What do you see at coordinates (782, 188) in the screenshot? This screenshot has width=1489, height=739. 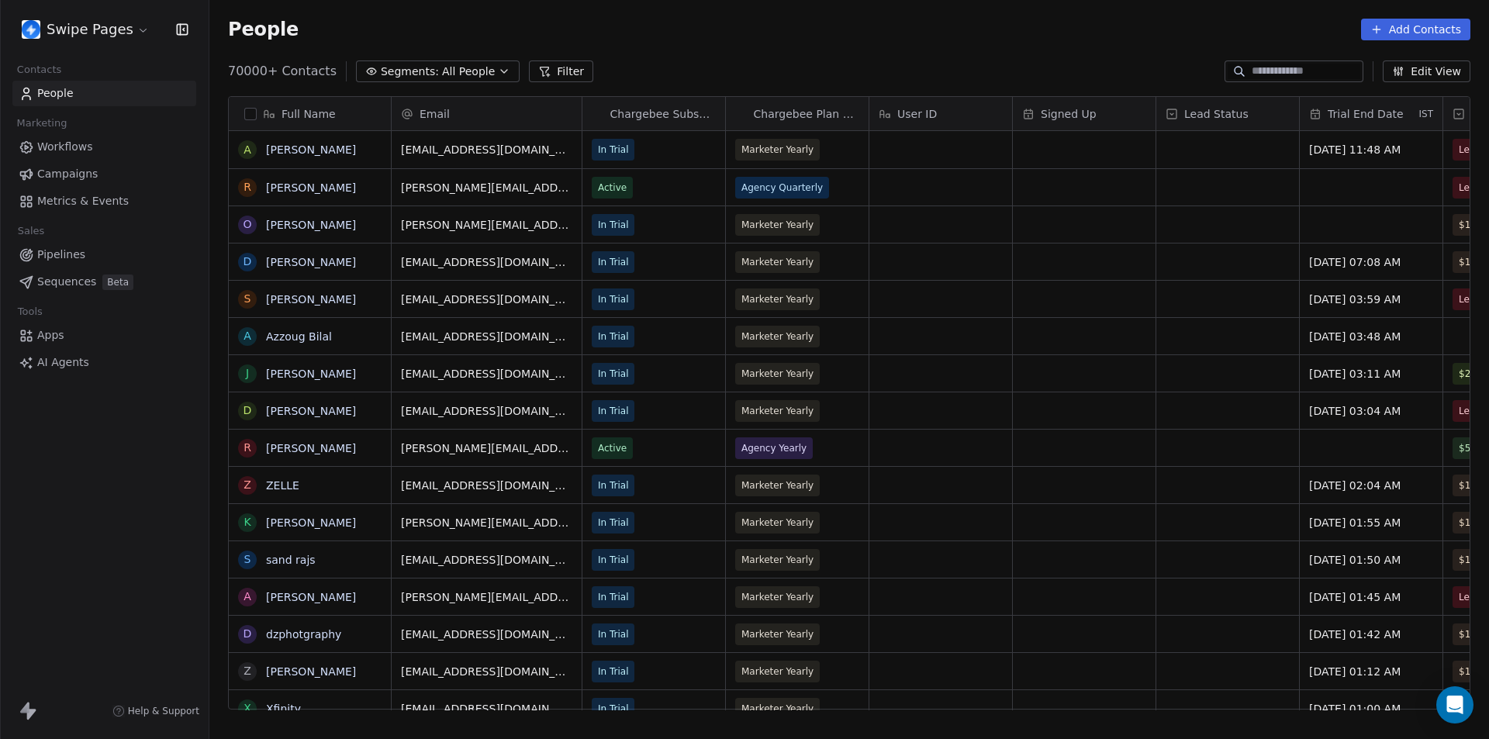 I see `span: Agency Quarterly` at bounding box center [782, 188].